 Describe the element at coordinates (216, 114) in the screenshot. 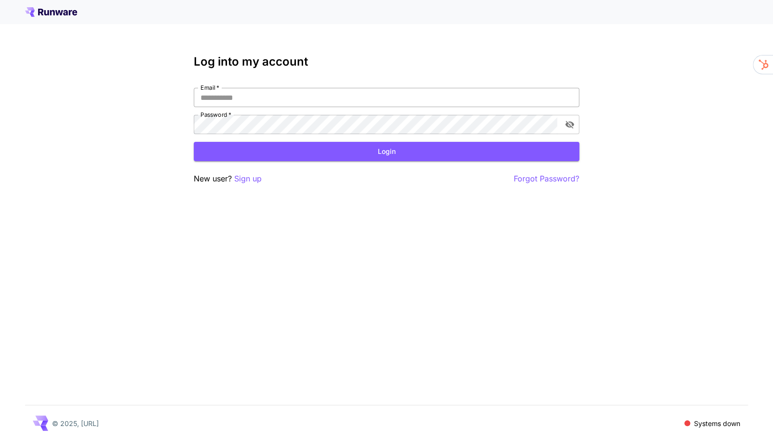

I see `label: Password` at that location.